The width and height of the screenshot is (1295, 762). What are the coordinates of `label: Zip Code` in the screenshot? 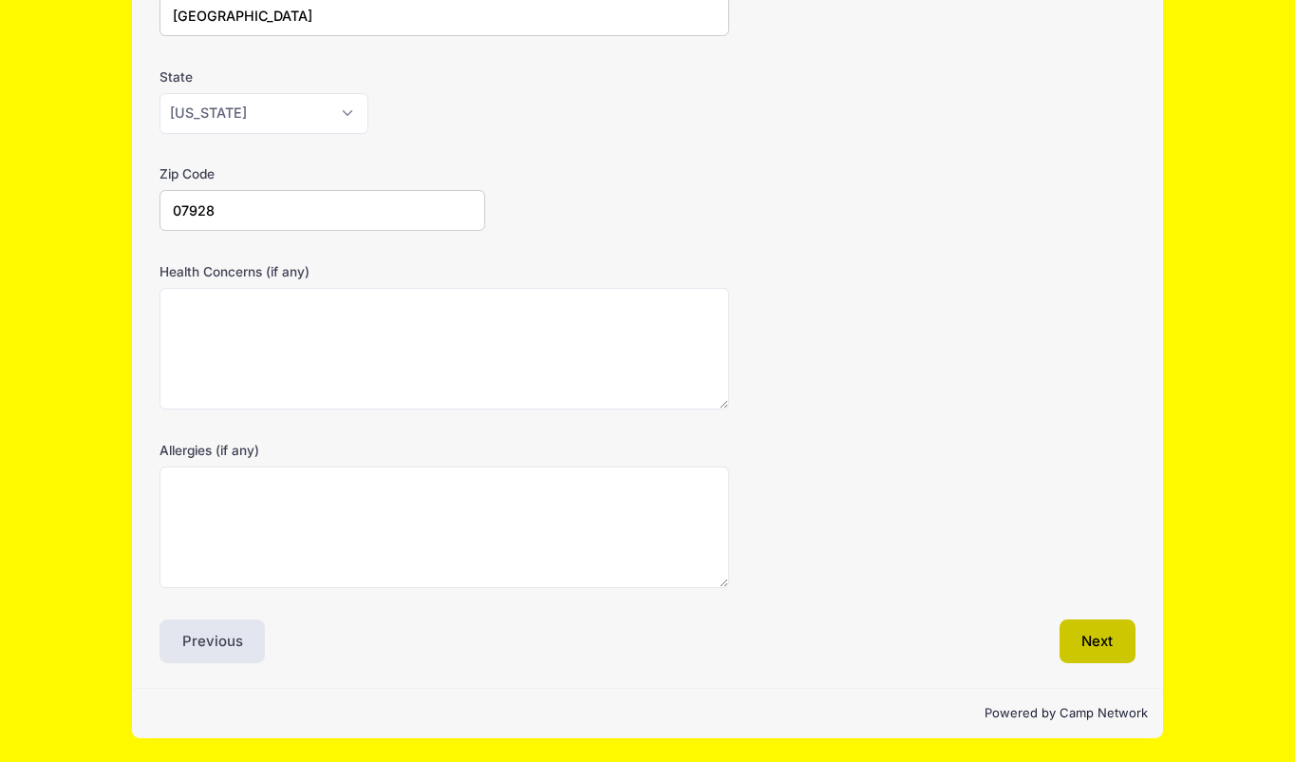 It's located at (322, 174).